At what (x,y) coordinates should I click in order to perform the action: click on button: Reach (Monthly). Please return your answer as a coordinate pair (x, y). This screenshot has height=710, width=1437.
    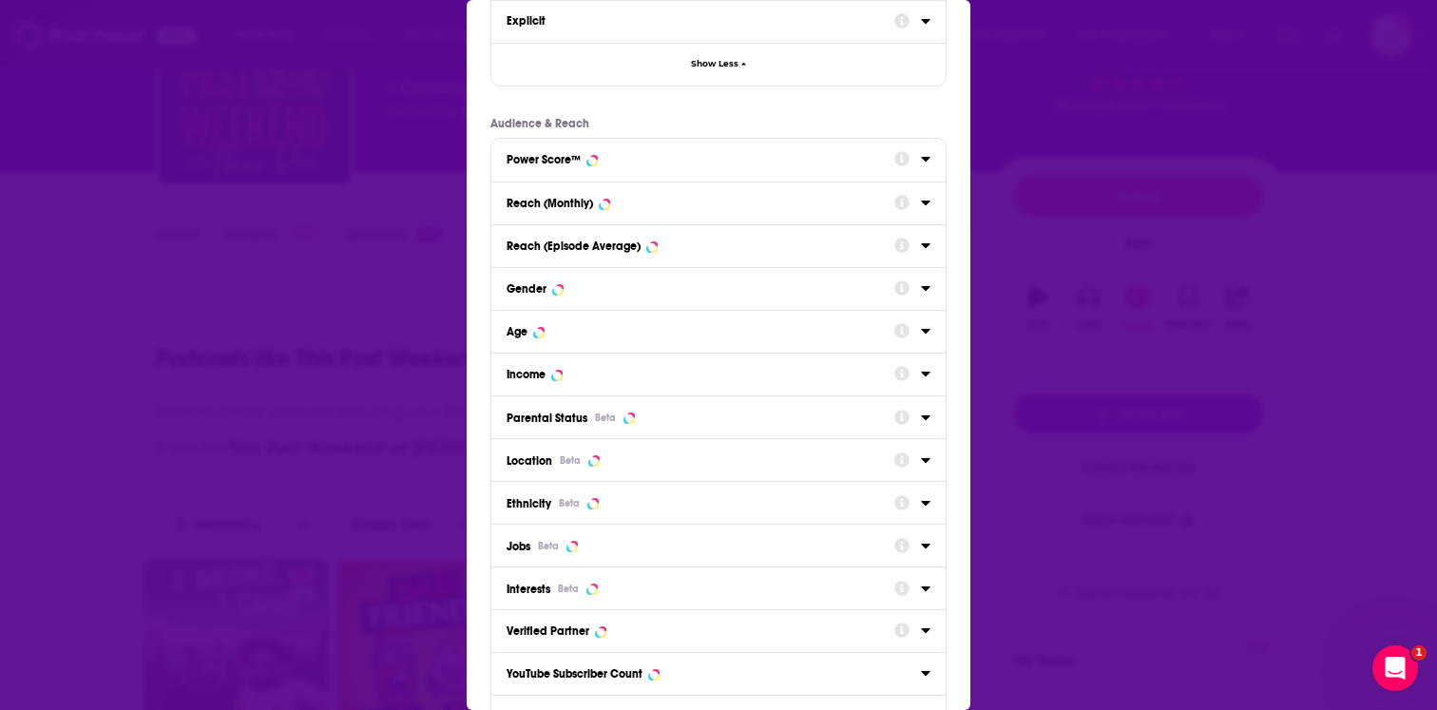
    Looking at the image, I should click on (700, 201).